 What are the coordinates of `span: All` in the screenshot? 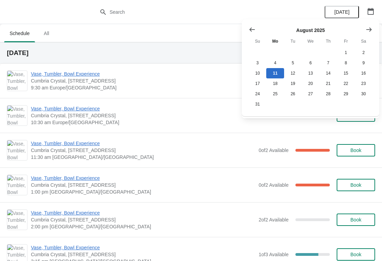 It's located at (46, 33).